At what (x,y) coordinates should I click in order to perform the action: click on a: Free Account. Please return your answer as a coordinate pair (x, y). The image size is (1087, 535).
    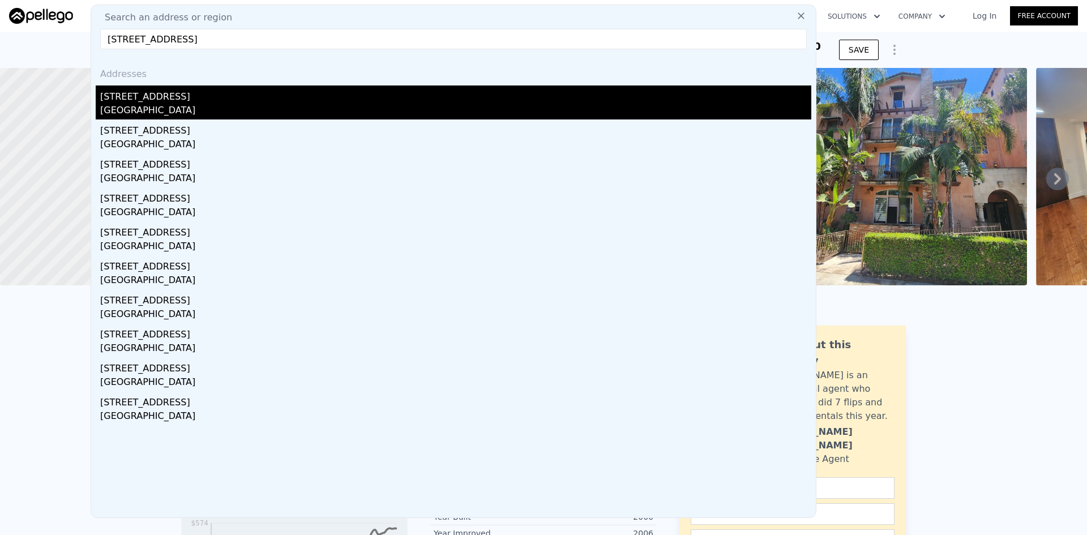
    Looking at the image, I should click on (1044, 16).